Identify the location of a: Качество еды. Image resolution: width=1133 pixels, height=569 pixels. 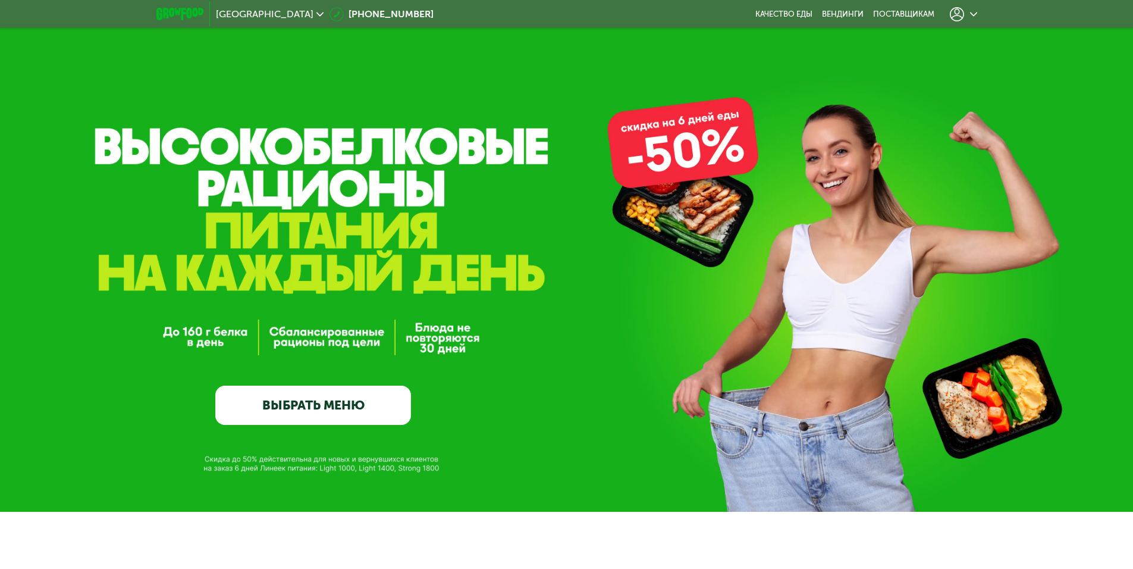
(784, 14).